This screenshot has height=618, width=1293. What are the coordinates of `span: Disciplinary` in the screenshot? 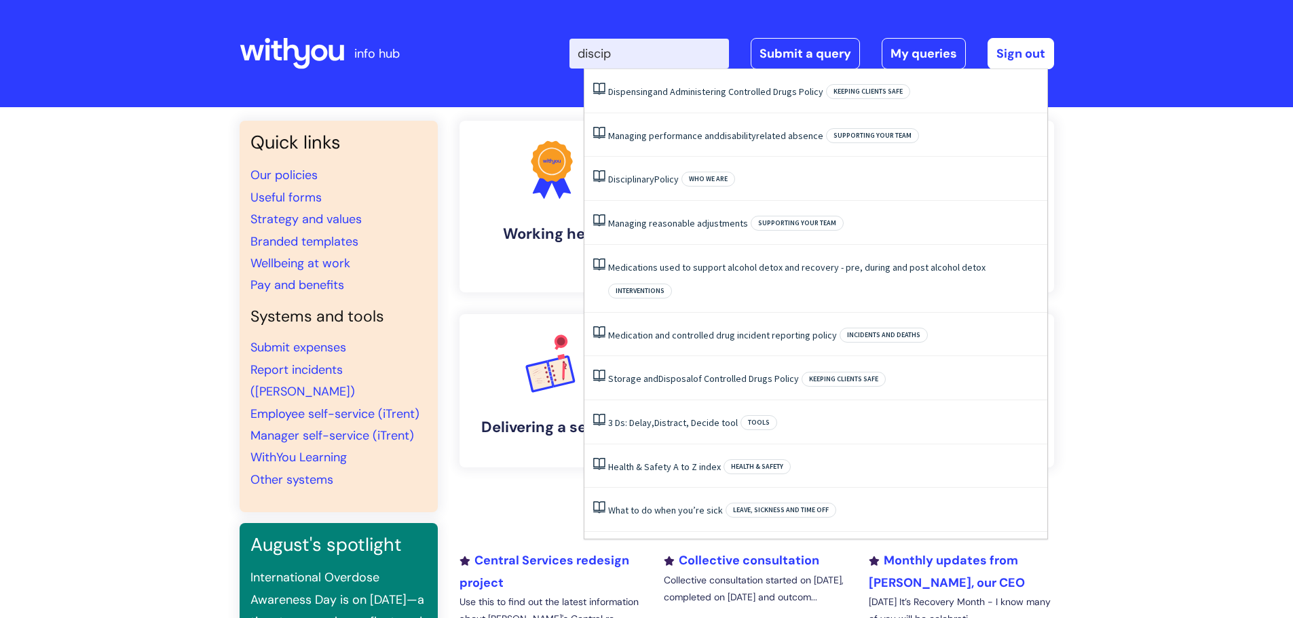 It's located at (631, 179).